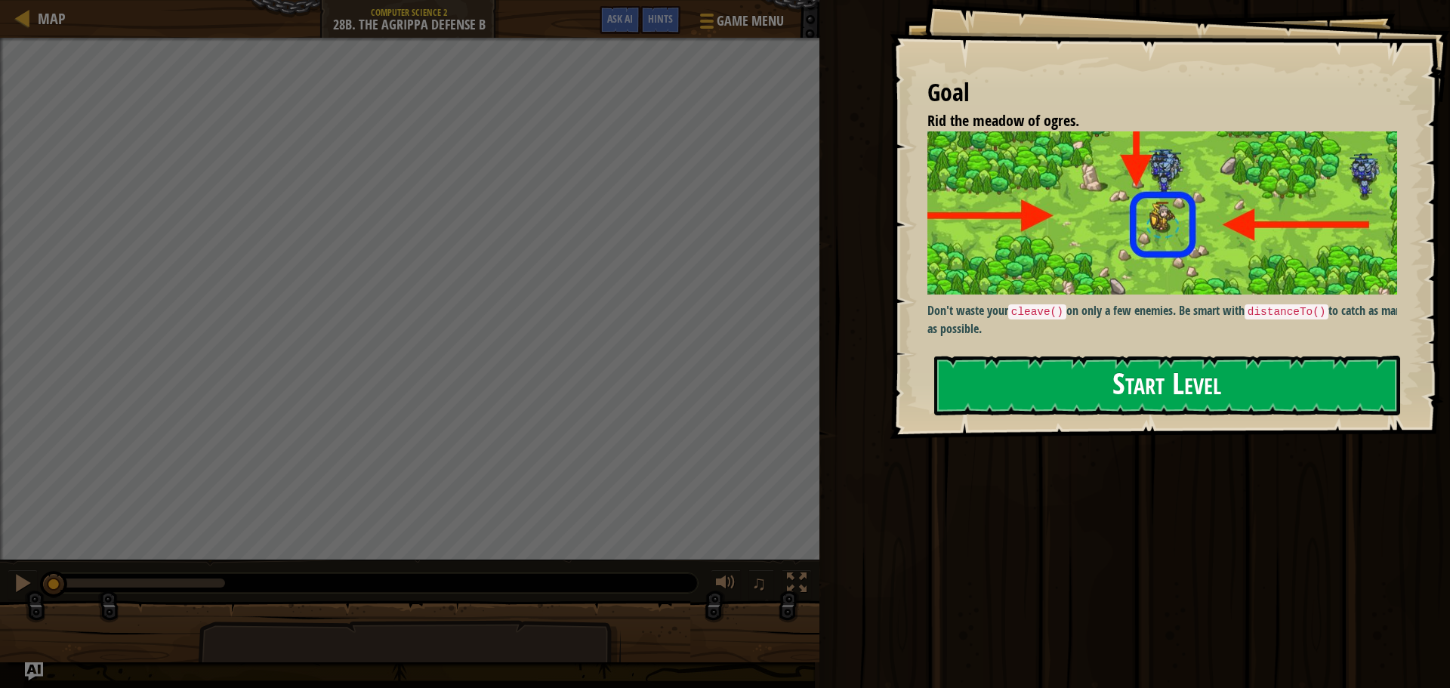  Describe the element at coordinates (660, 18) in the screenshot. I see `span: Hints` at that location.